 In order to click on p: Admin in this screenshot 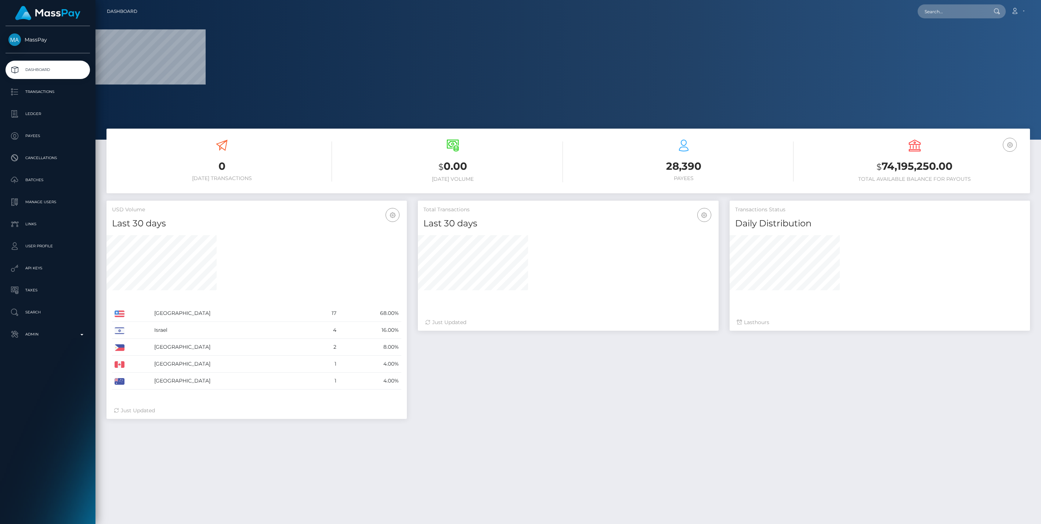, I will do `click(48, 334)`.